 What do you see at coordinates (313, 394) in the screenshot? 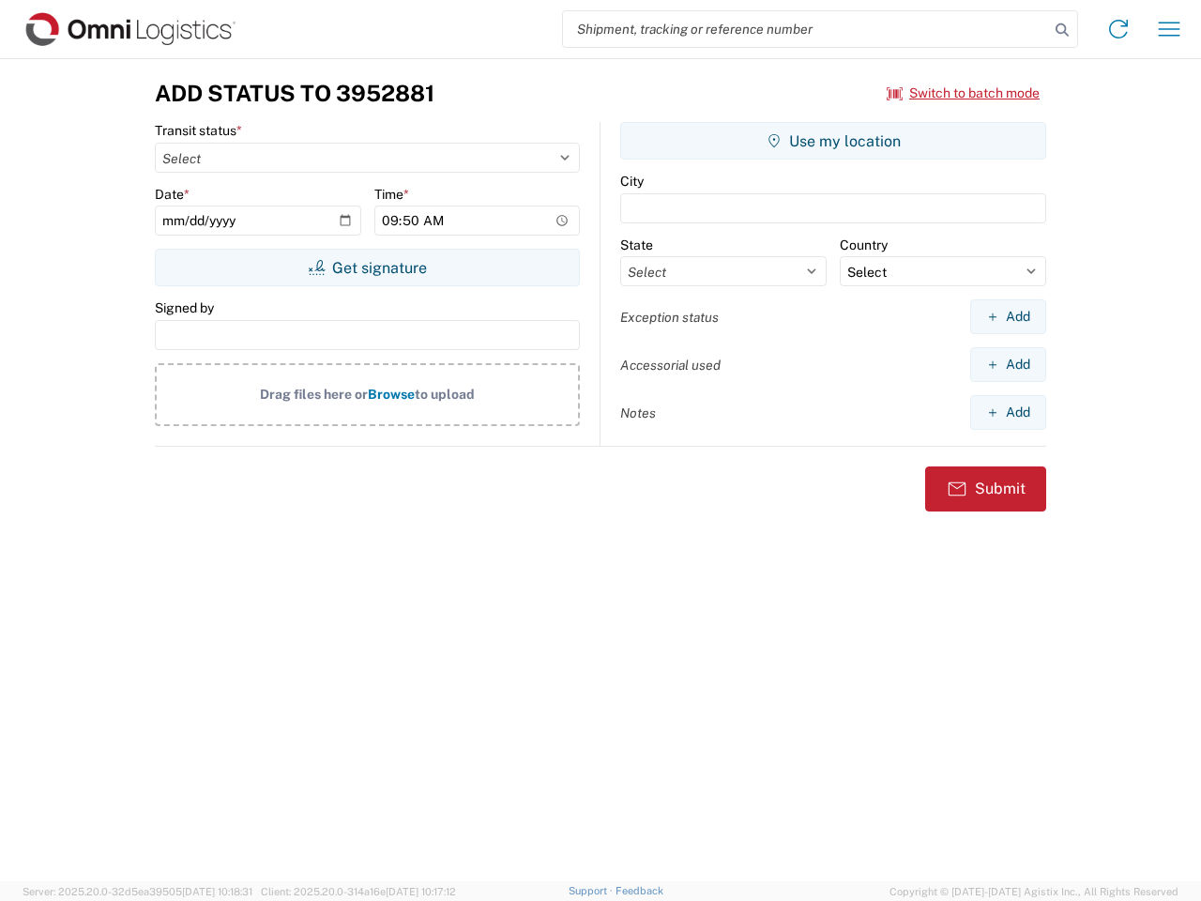
I see `span: Drag files here or` at bounding box center [313, 394].